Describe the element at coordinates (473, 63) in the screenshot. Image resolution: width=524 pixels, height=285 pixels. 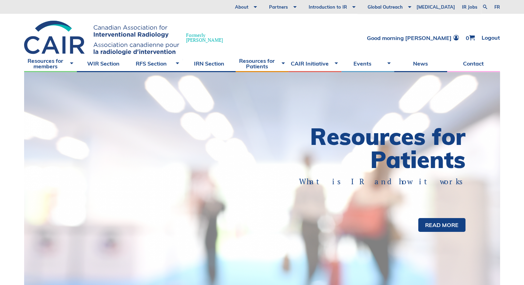
I see `a: Contact` at that location.